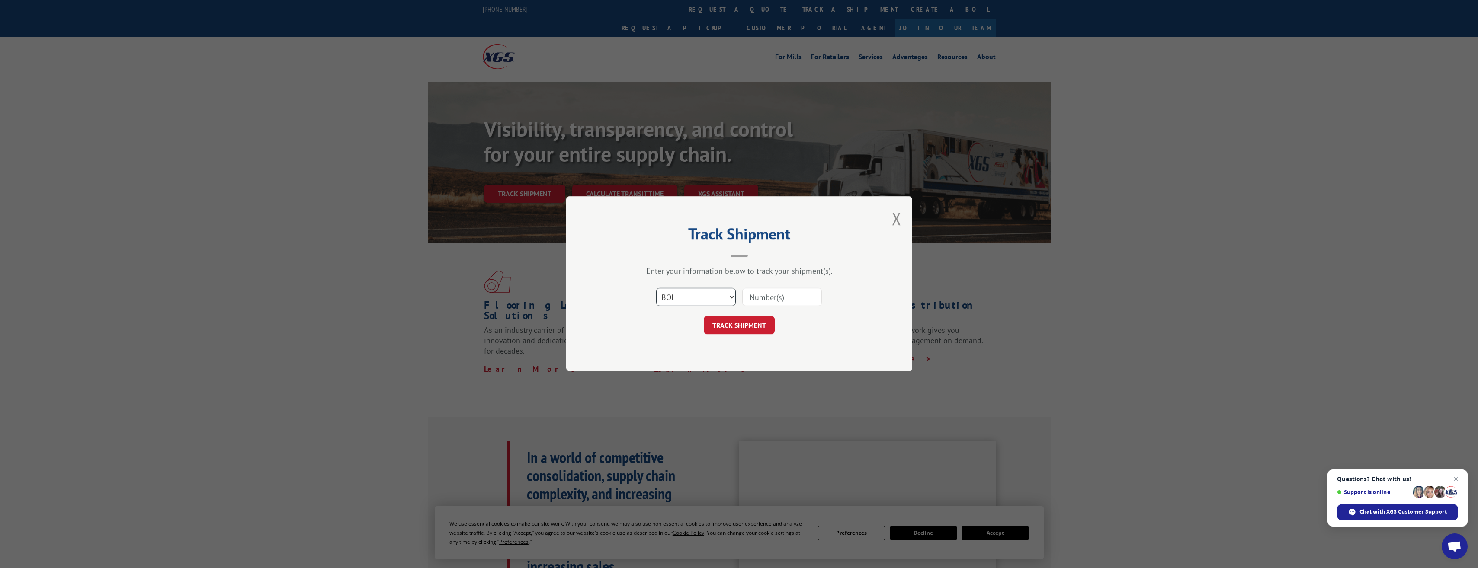 Image resolution: width=1478 pixels, height=568 pixels. What do you see at coordinates (1373, 492) in the screenshot?
I see `span: Support is online` at bounding box center [1373, 492].